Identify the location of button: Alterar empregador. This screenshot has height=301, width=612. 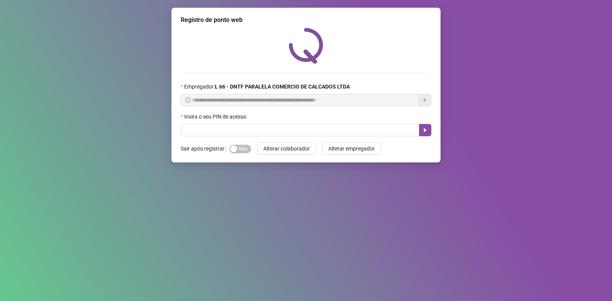
(352, 148).